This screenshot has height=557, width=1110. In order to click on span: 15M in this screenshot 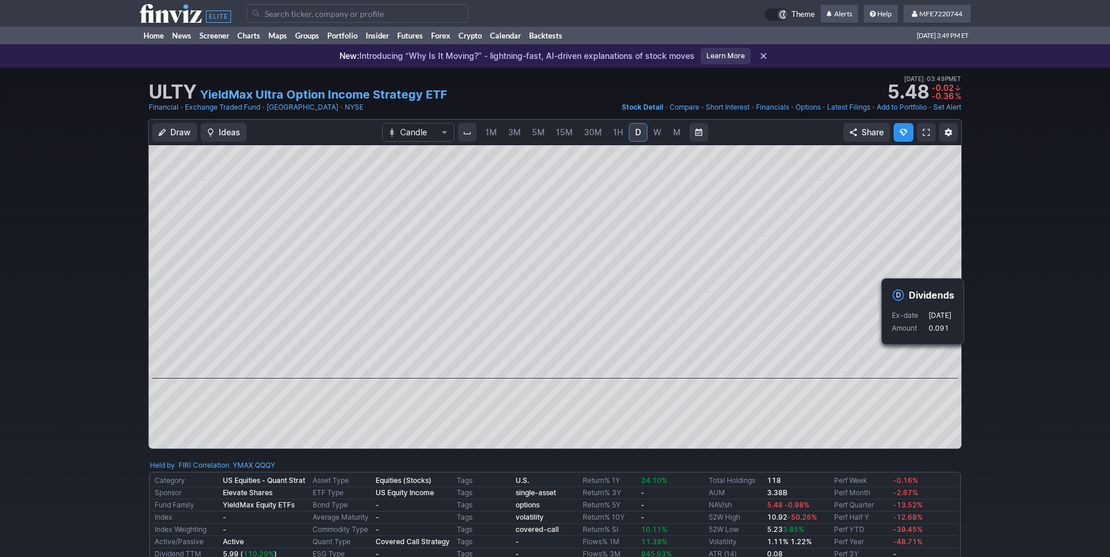, I will do `click(564, 132)`.